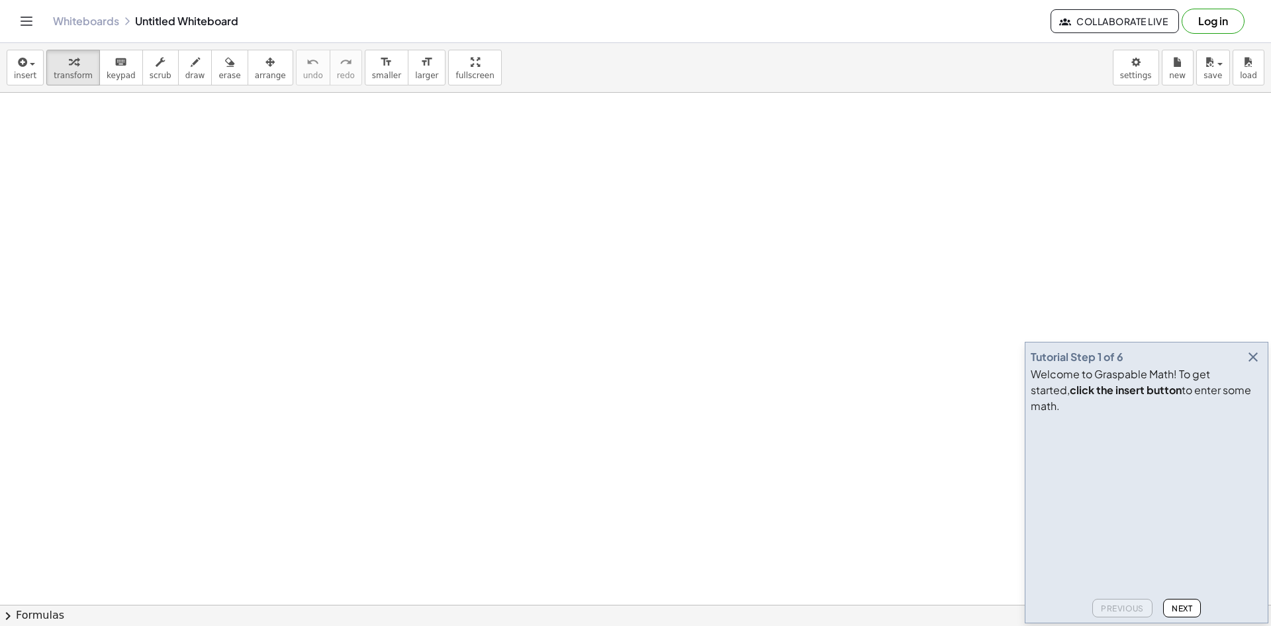  Describe the element at coordinates (195, 75) in the screenshot. I see `span: draw` at that location.